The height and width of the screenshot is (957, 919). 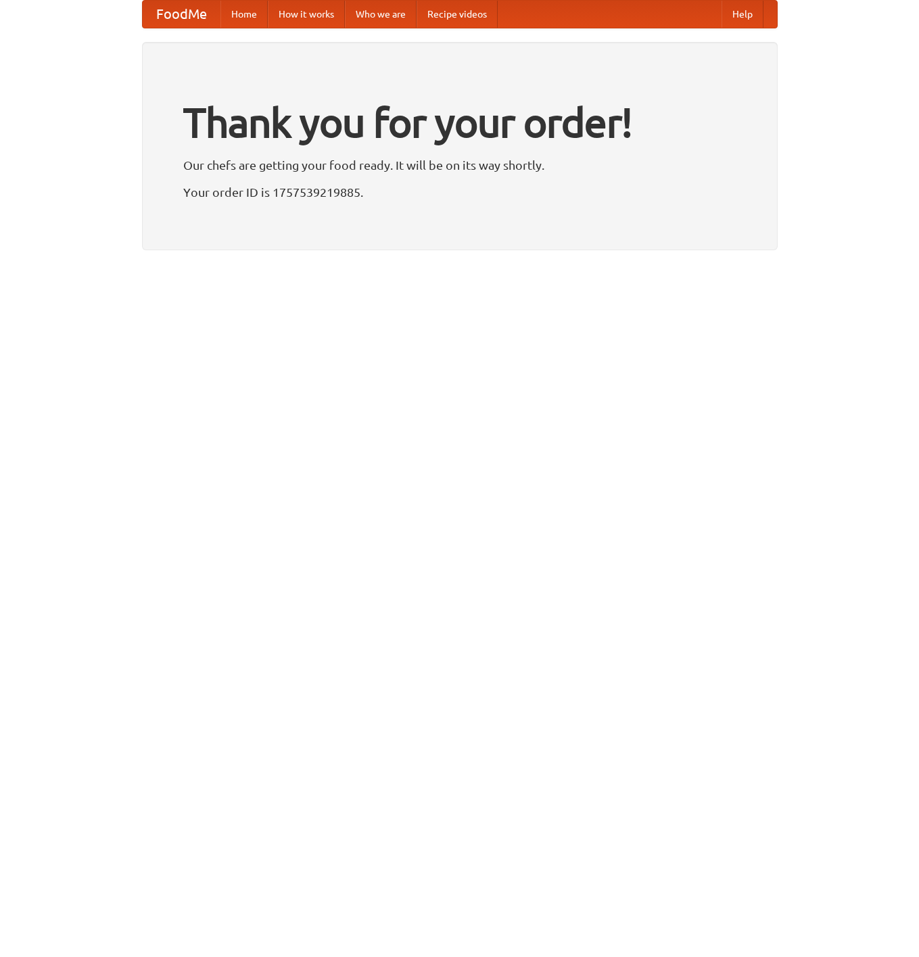 I want to click on a: Help, so click(x=742, y=14).